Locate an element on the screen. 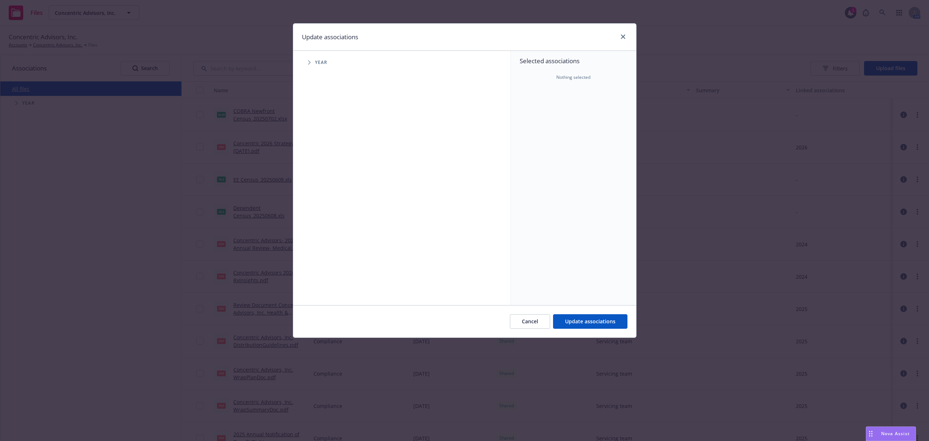  span: Update associations is located at coordinates (590, 321).